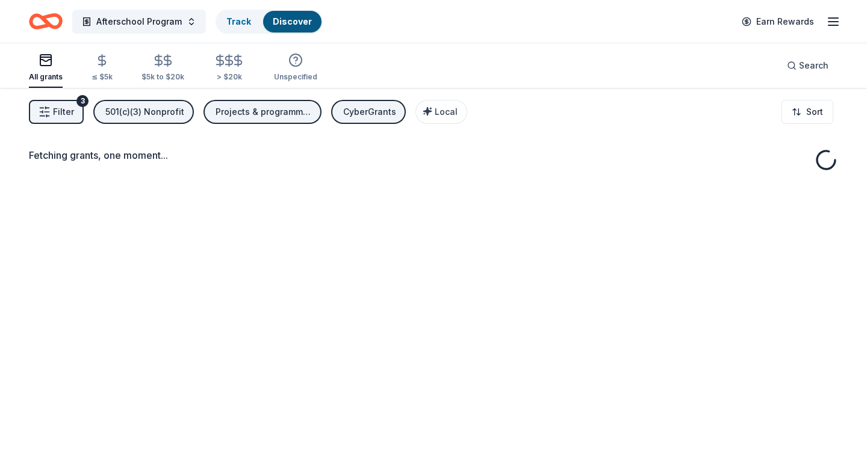 The width and height of the screenshot is (867, 468). Describe the element at coordinates (229, 77) in the screenshot. I see `div: > $20k` at that location.